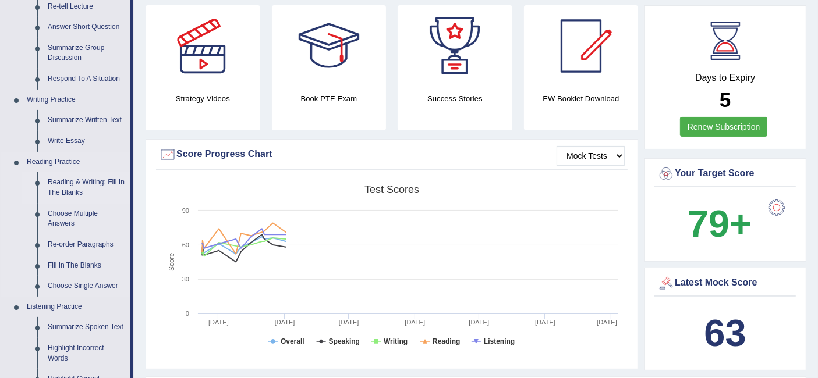 The height and width of the screenshot is (378, 818). What do you see at coordinates (186, 245) in the screenshot?
I see `text: 60` at bounding box center [186, 245].